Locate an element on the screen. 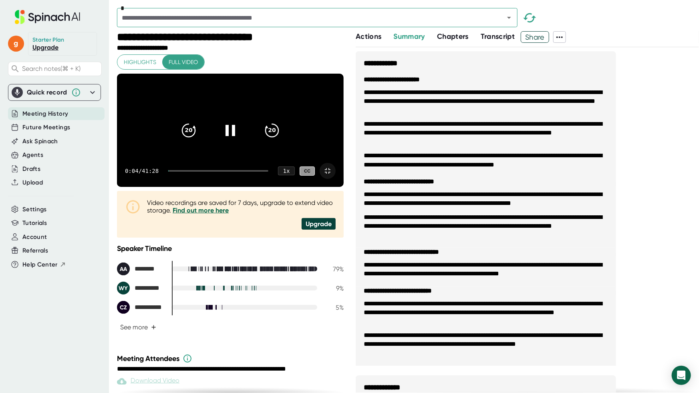  div: 1 x is located at coordinates (286, 171).